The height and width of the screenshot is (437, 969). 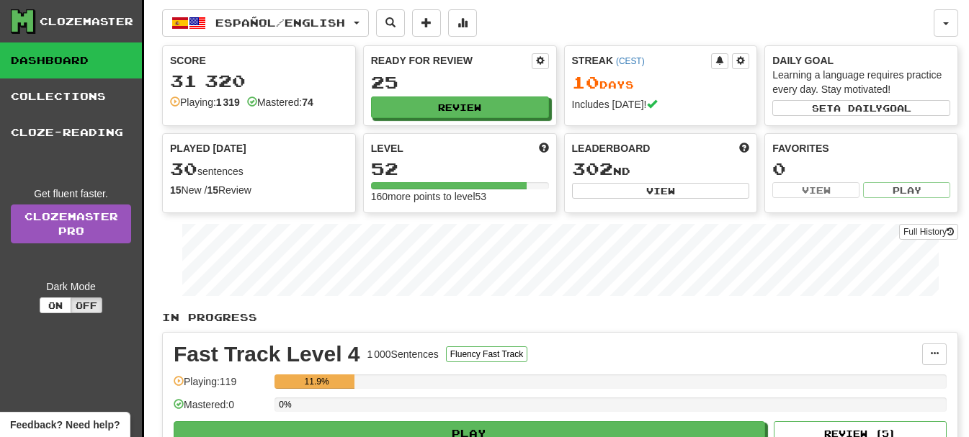 What do you see at coordinates (259, 61) in the screenshot?
I see `div: Score` at bounding box center [259, 61].